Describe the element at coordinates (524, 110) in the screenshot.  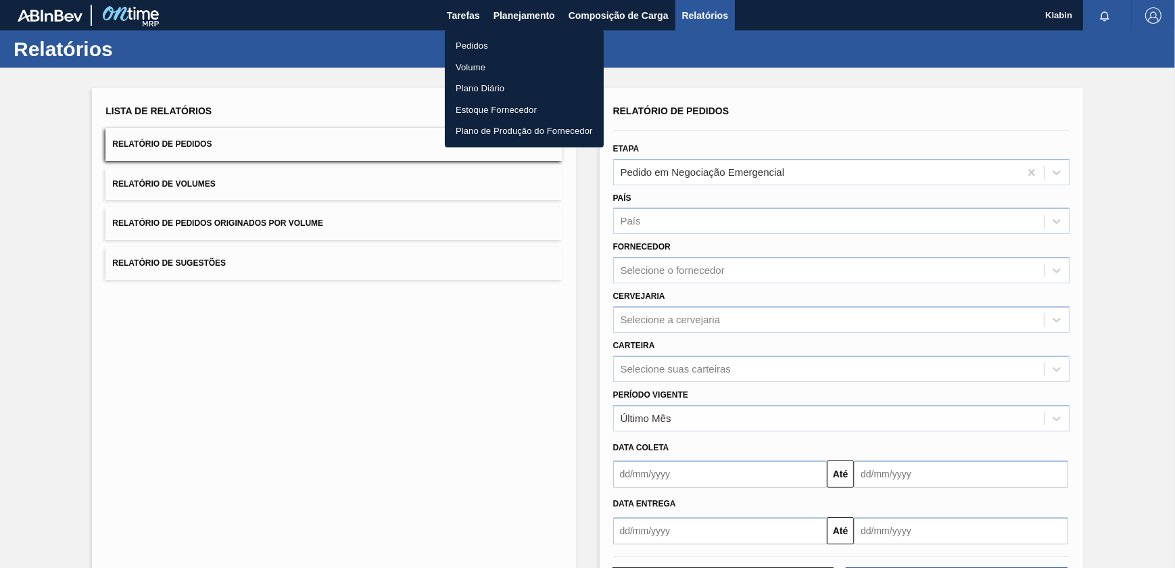
I see `a: Estoque Fornecedor` at that location.